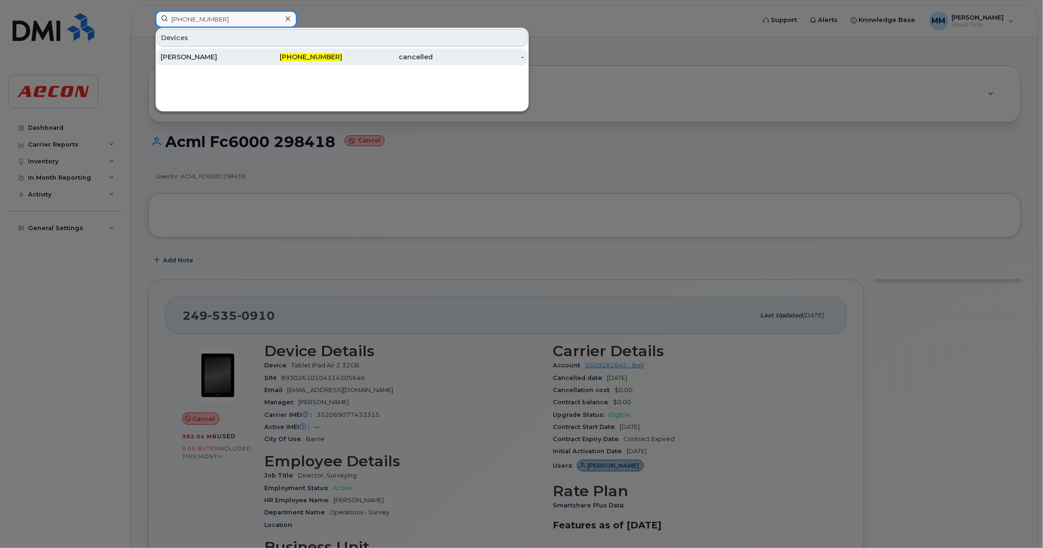 The height and width of the screenshot is (548, 1043). What do you see at coordinates (388, 57) in the screenshot?
I see `div: cancelled` at bounding box center [388, 57].